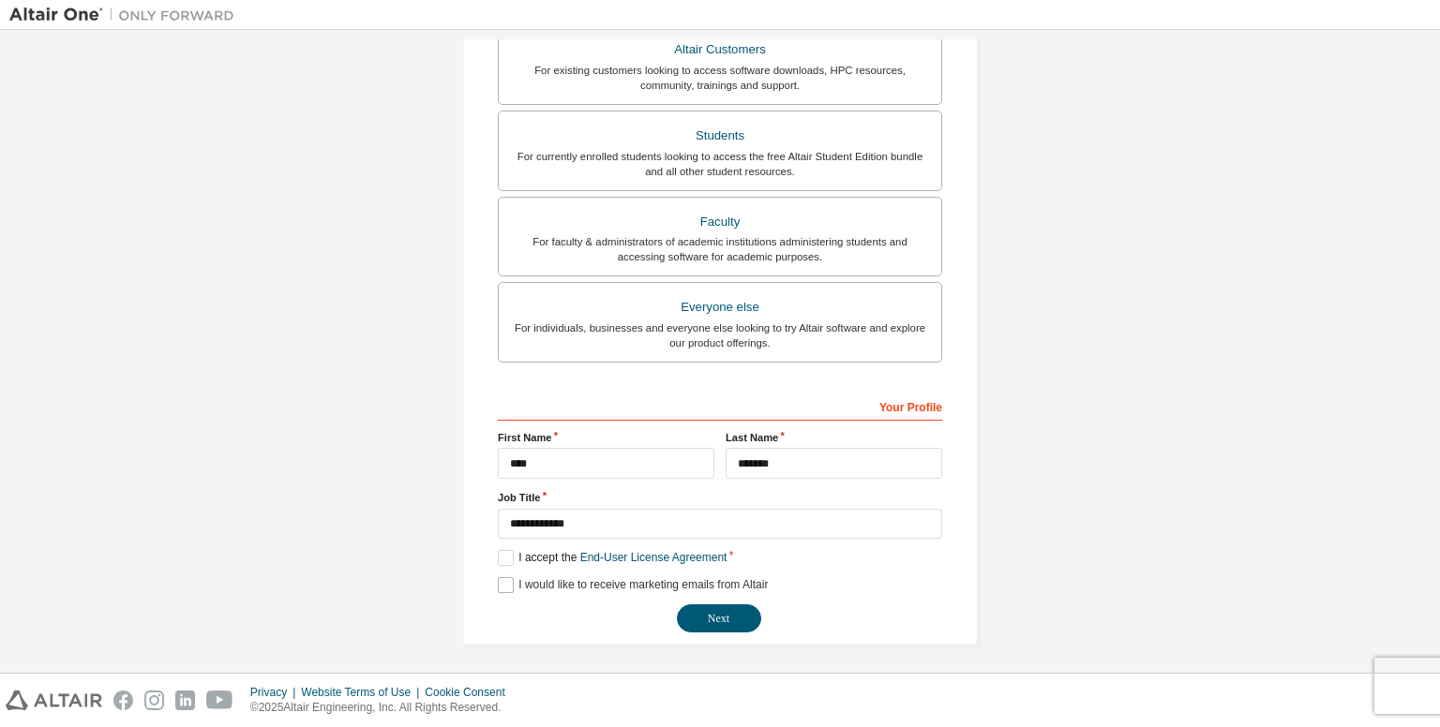  I want to click on div: For existing customers looking to access software downloads, HPC resources, community, trainings ..., so click(720, 78).